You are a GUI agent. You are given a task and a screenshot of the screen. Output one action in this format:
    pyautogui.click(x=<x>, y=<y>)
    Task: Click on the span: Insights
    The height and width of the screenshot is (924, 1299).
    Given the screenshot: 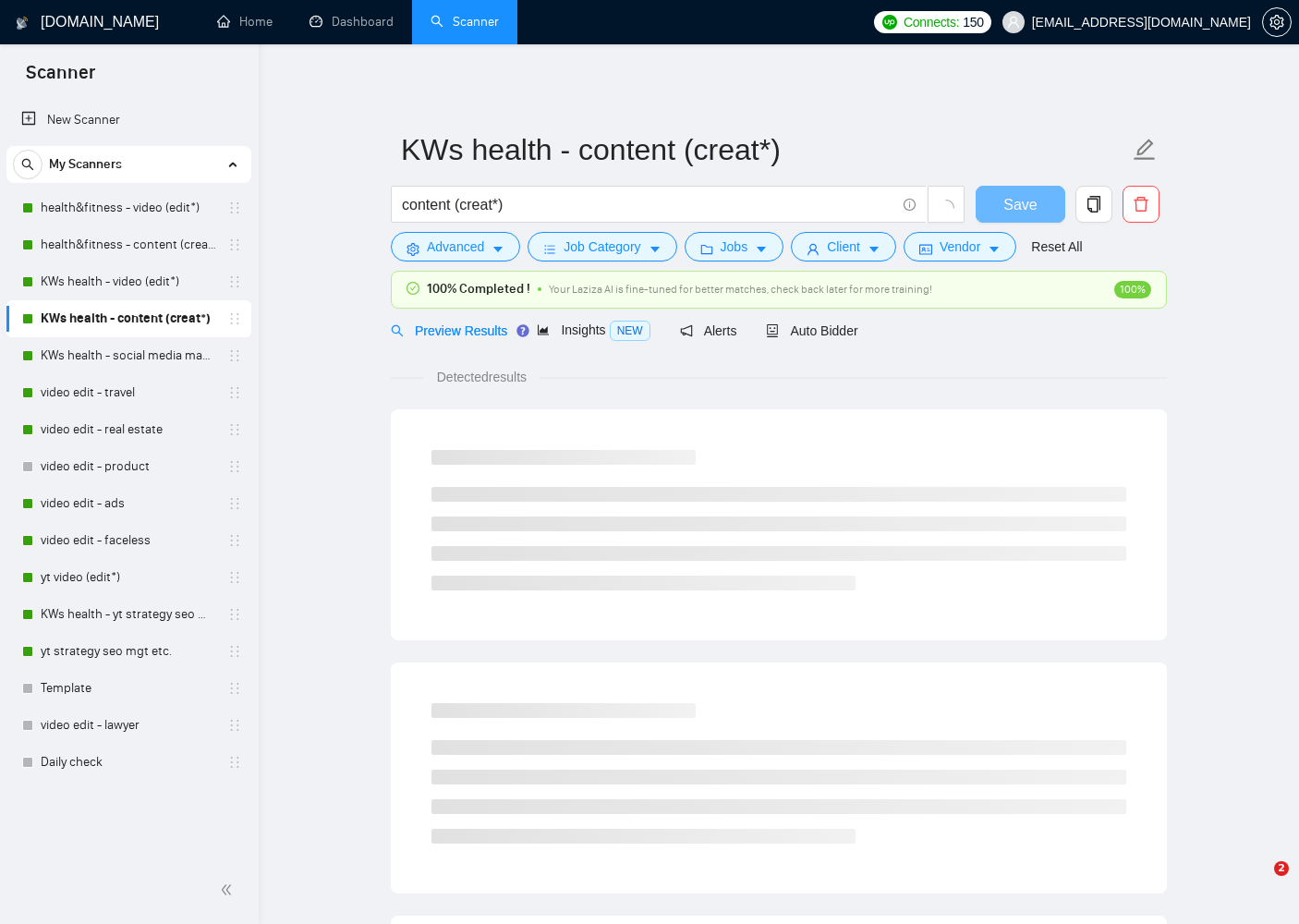 What is the action you would take?
    pyautogui.click(x=593, y=329)
    